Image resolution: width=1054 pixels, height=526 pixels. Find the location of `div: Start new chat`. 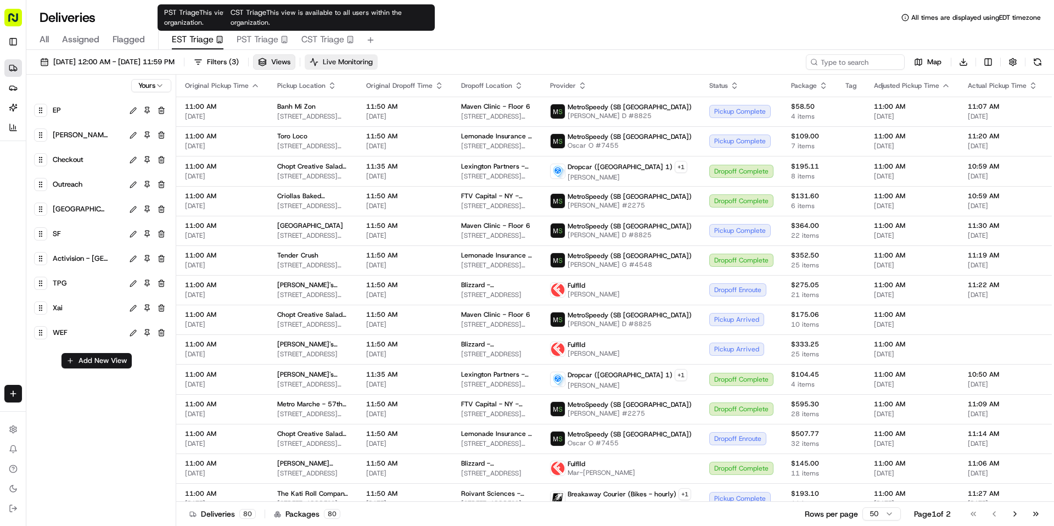

div: Start new chat is located at coordinates (109, 110).